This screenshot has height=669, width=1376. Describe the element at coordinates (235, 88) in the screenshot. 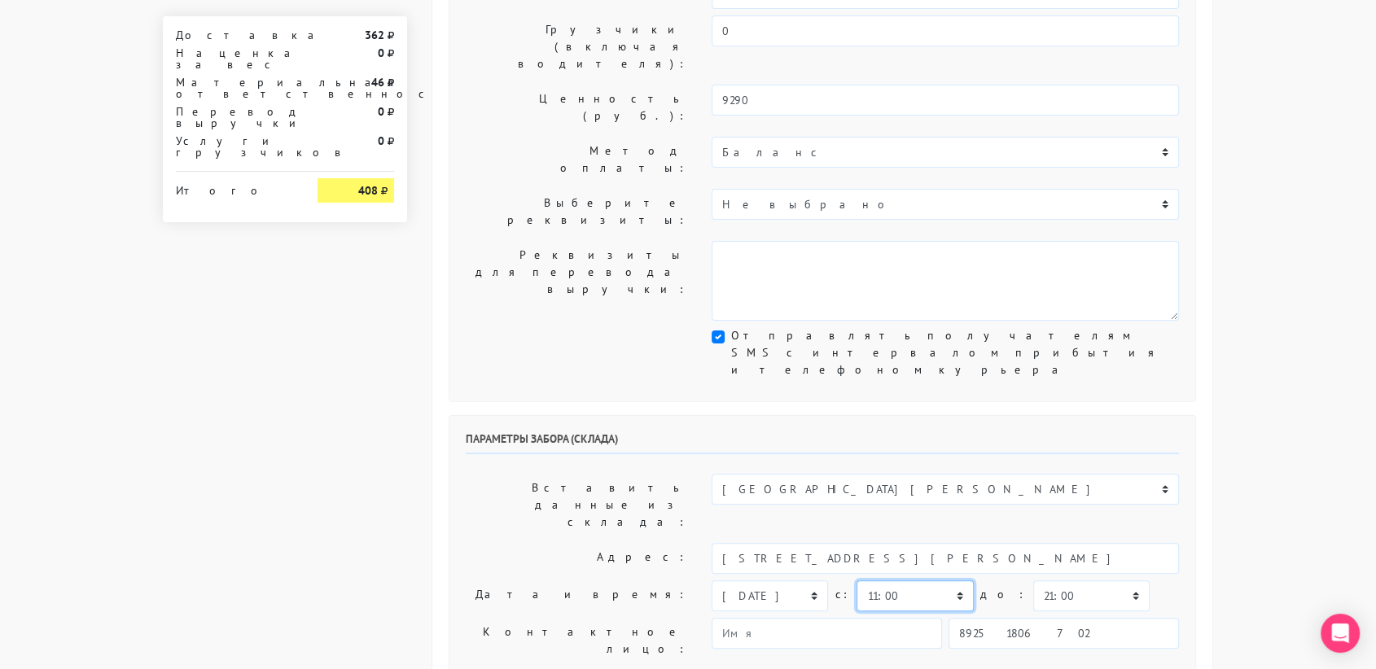

I see `div: Материальная ответственность` at that location.